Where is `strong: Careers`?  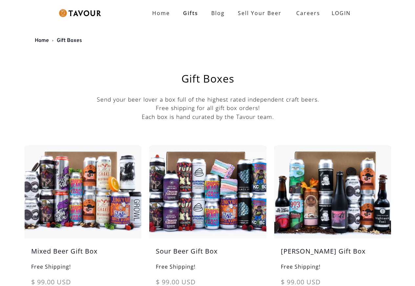 strong: Careers is located at coordinates (308, 13).